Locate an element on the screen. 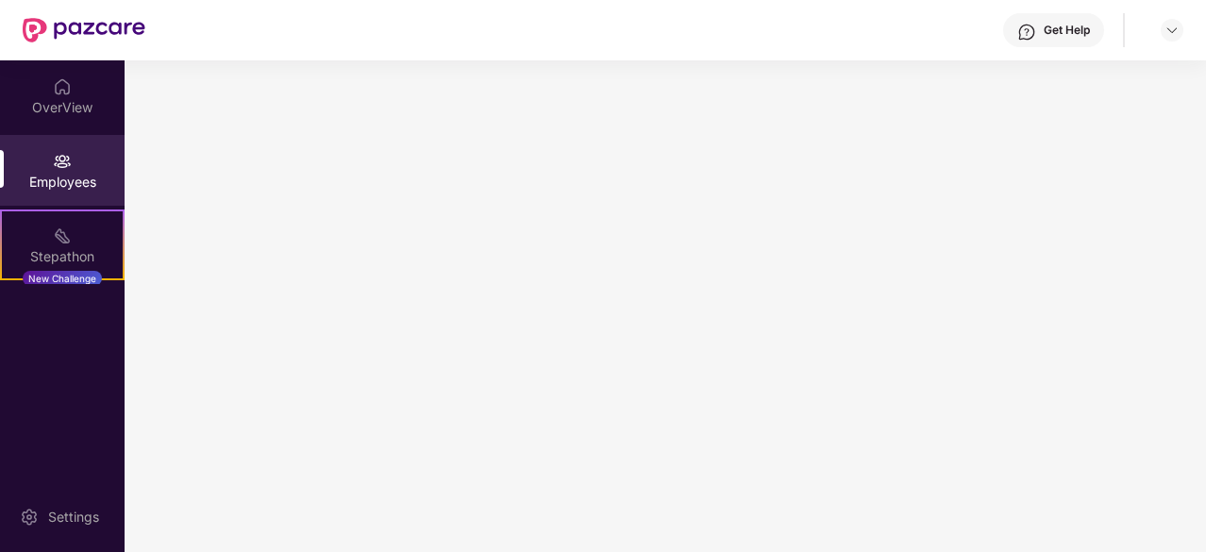  div: Settings is located at coordinates (74, 517).